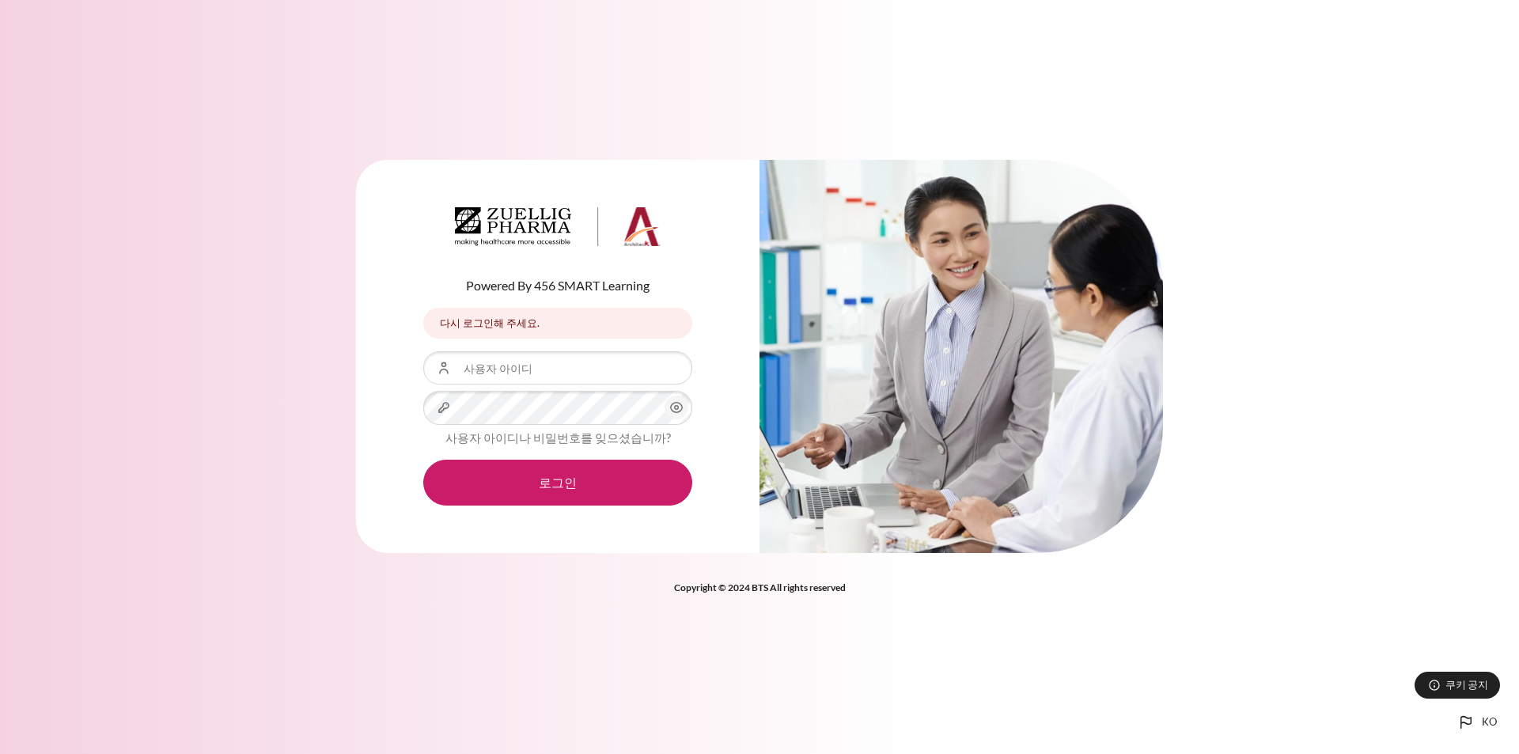 This screenshot has width=1519, height=754. Describe the element at coordinates (558, 438) in the screenshot. I see `a: 사용자 아이디나 비밀번호를 잊으셨습니까?` at that location.